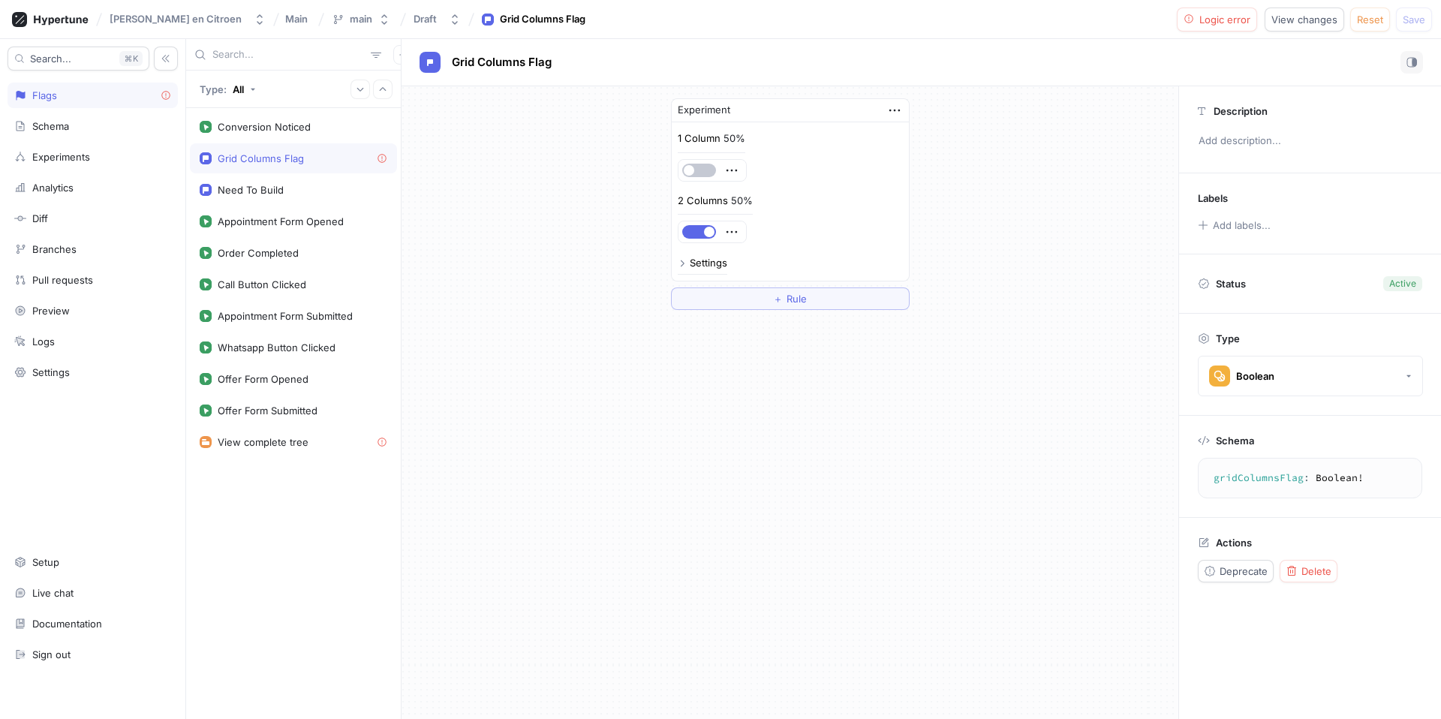  I want to click on div: Preview, so click(51, 311).